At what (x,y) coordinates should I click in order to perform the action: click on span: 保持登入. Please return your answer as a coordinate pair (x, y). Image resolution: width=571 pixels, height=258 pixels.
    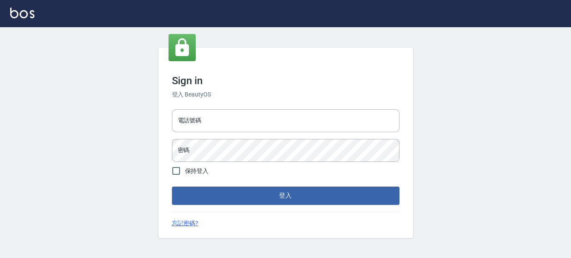
    Looking at the image, I should click on (197, 171).